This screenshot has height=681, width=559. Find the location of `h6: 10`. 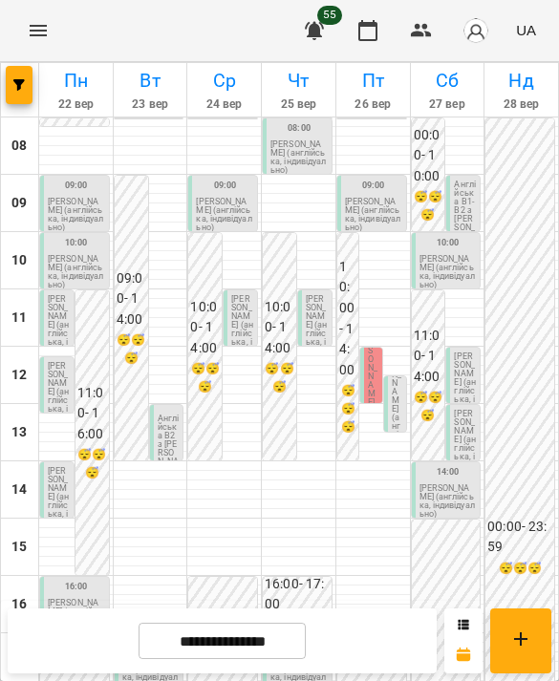

h6: 10 is located at coordinates (19, 261).